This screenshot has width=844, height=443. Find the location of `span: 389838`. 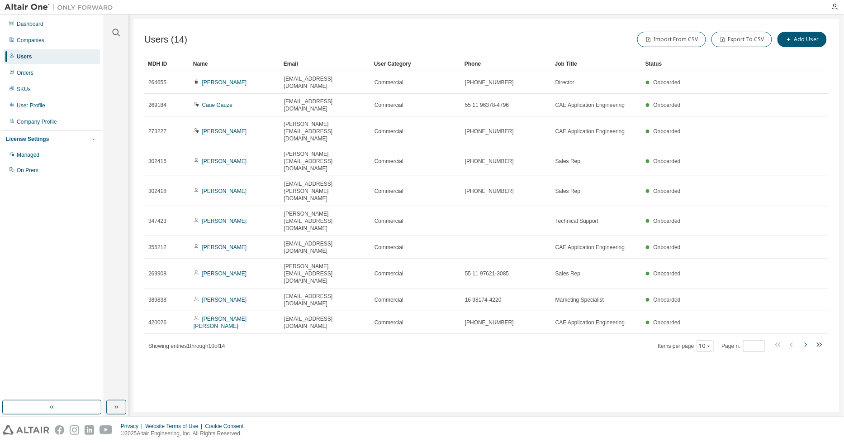

span: 389838 is located at coordinates (157, 300).